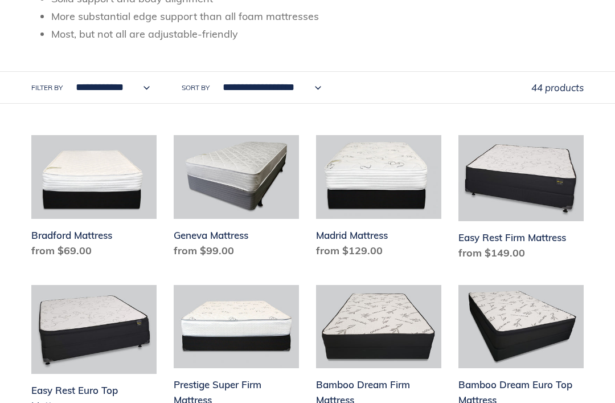 This screenshot has width=615, height=403. What do you see at coordinates (47, 88) in the screenshot?
I see `label: Filter by` at bounding box center [47, 88].